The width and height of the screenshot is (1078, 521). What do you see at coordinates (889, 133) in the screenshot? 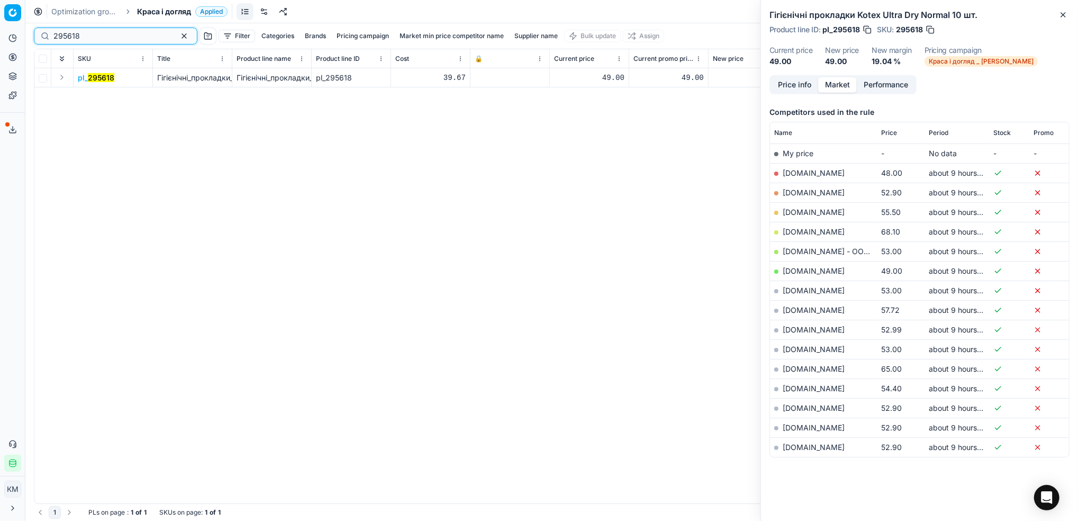
I see `span: Price` at bounding box center [889, 133].